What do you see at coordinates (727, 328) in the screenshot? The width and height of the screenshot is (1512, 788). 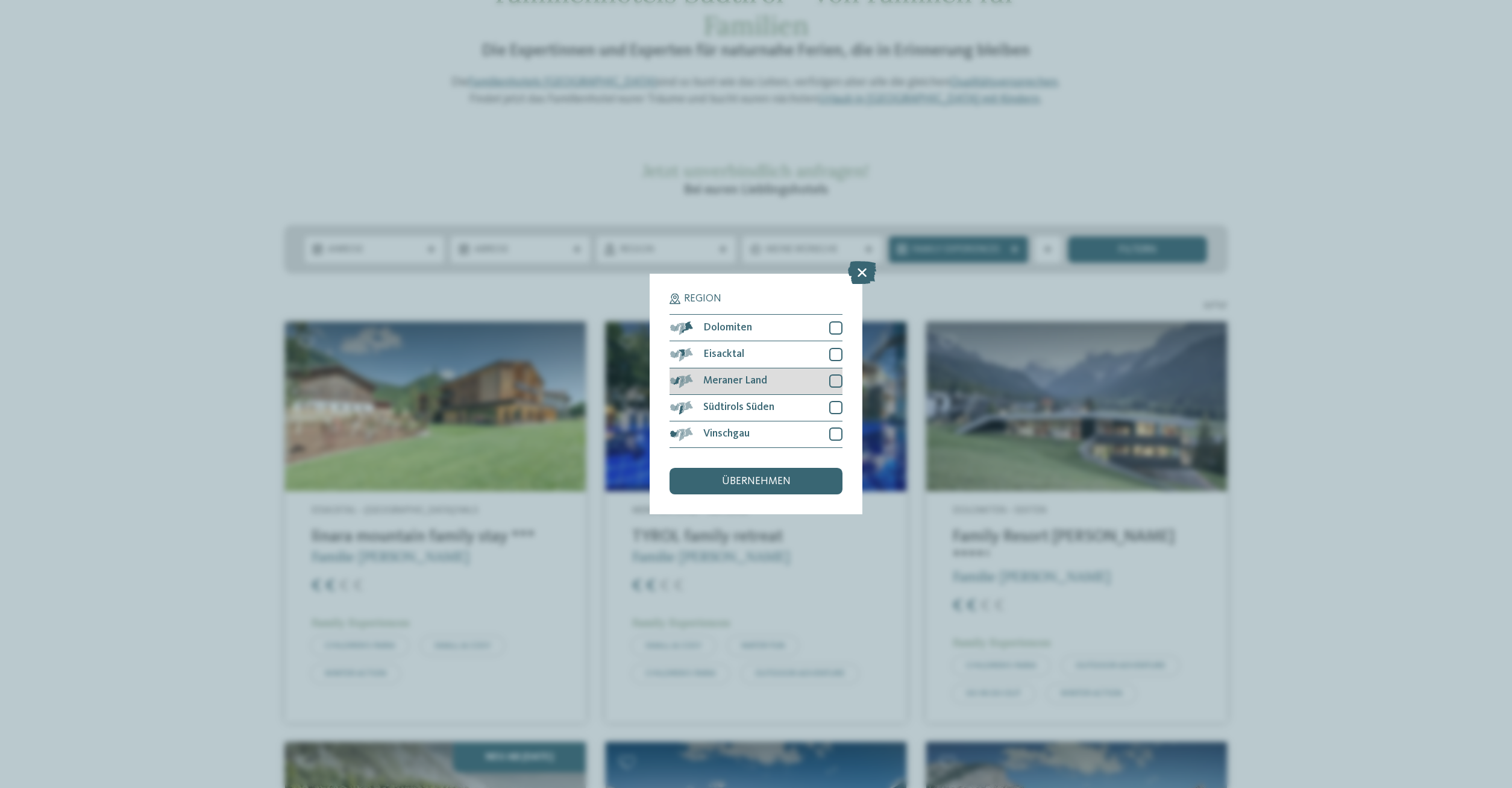 I see `span: Dolomiten` at bounding box center [727, 328].